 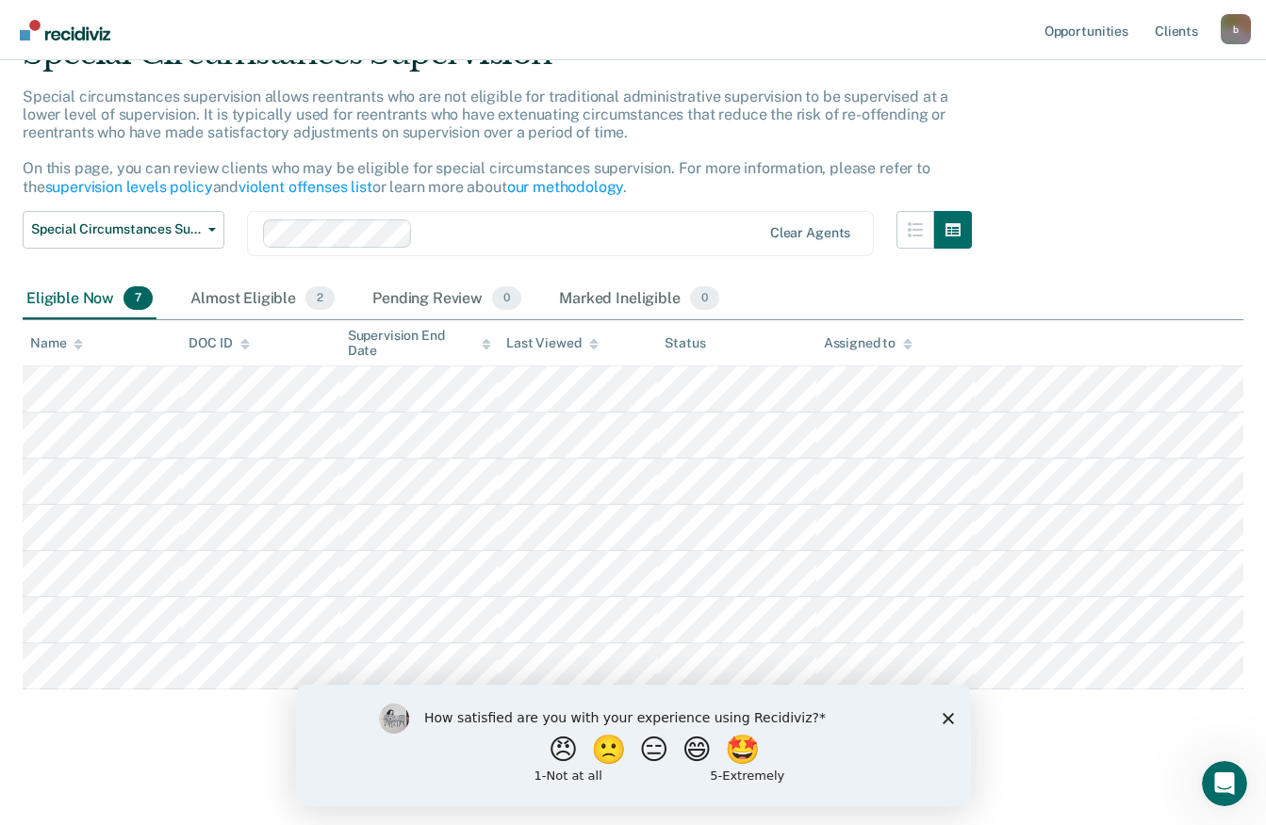 I want to click on div: b, so click(x=1235, y=29).